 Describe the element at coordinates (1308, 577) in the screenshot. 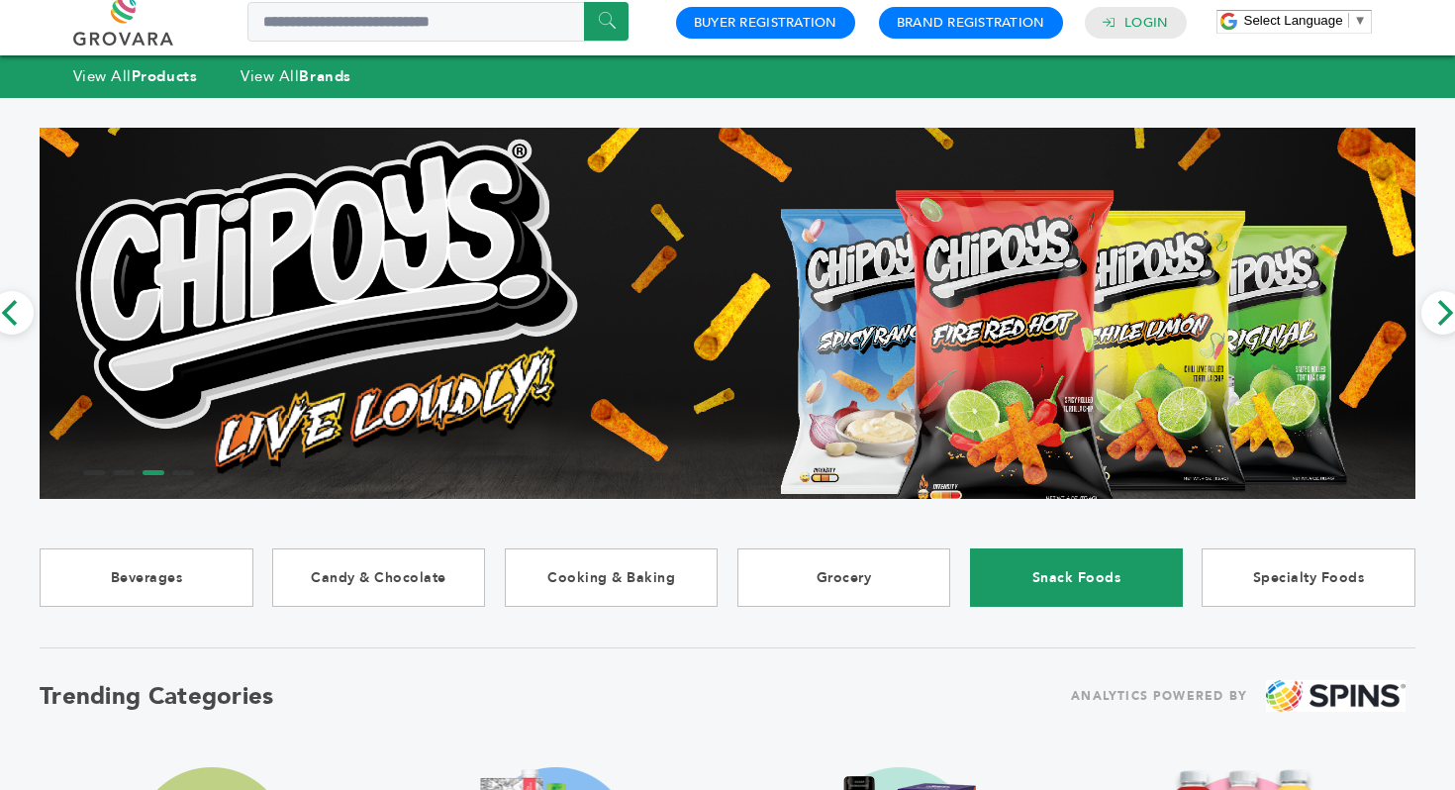

I see `a: Specialty Foods` at that location.